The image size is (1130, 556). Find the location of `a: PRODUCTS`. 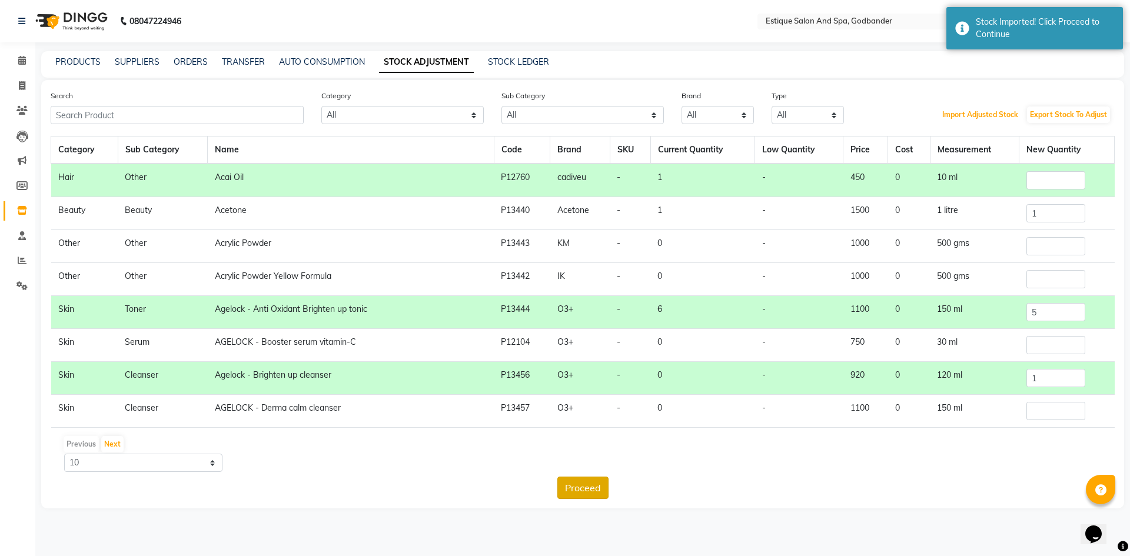

a: PRODUCTS is located at coordinates (78, 62).